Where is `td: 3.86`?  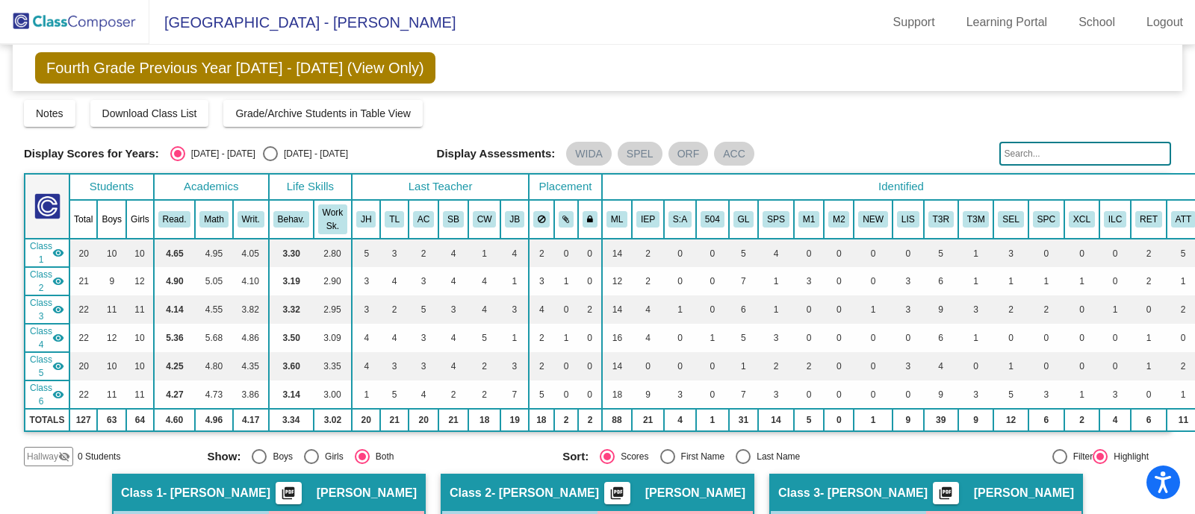 td: 3.86 is located at coordinates (251, 395).